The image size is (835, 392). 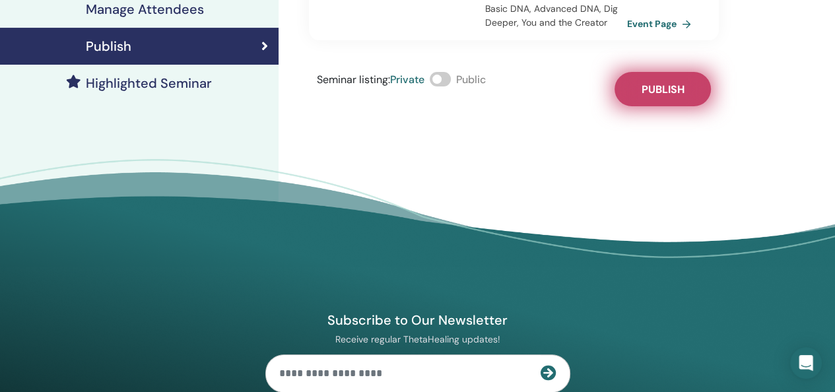 I want to click on h4: Manage Attendees, so click(x=145, y=9).